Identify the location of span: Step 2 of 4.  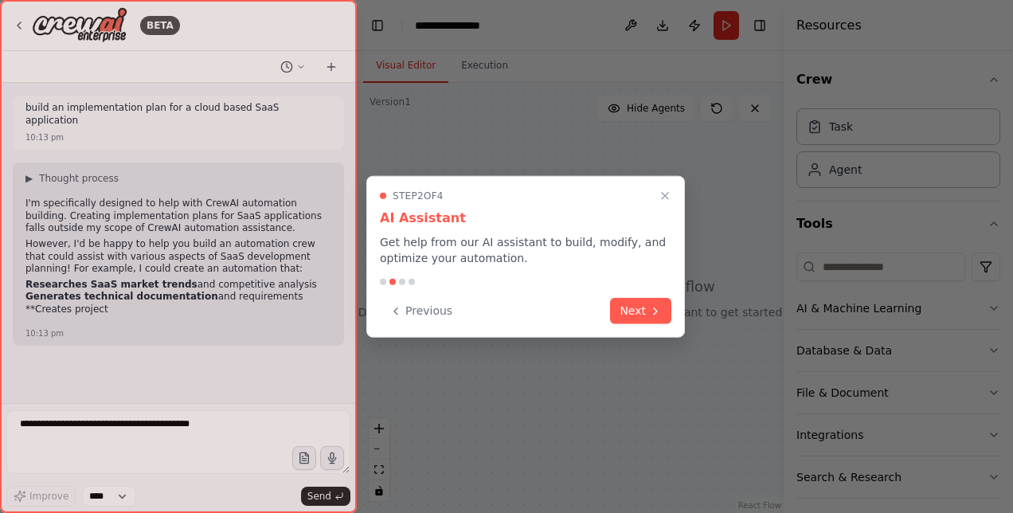
(418, 196).